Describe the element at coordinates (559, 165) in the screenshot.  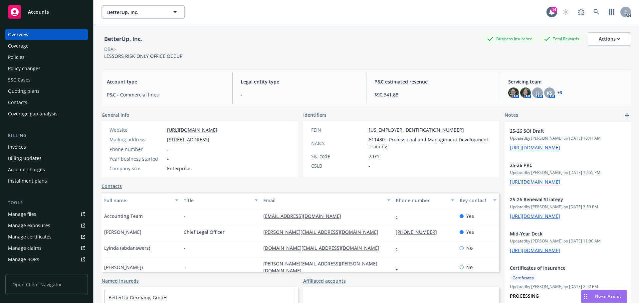
I see `span: 25-26 PRC` at that location.